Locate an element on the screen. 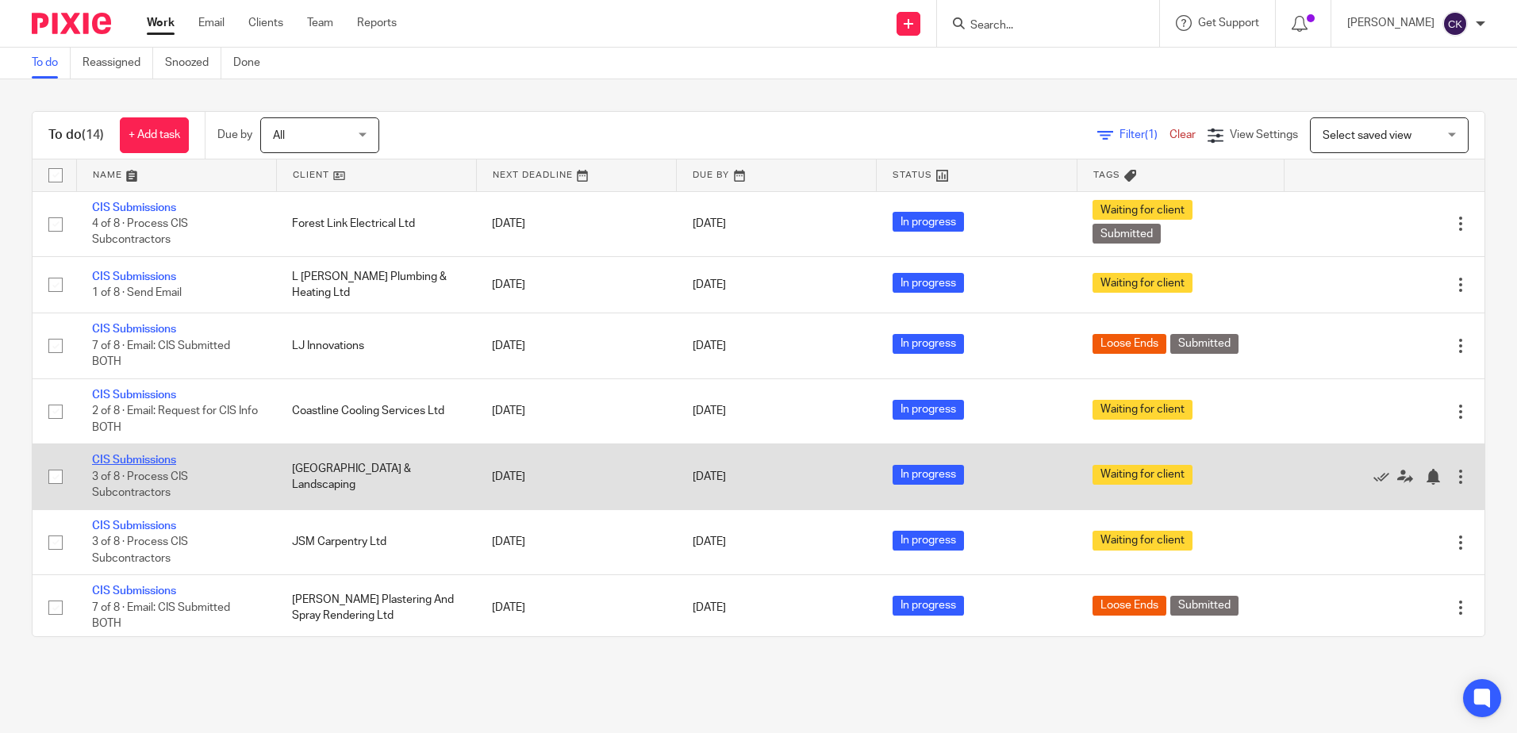 The height and width of the screenshot is (733, 1517). a: Reports is located at coordinates (377, 23).